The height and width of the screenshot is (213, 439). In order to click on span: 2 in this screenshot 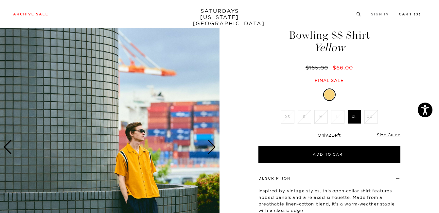, I will do `click(330, 135)`.